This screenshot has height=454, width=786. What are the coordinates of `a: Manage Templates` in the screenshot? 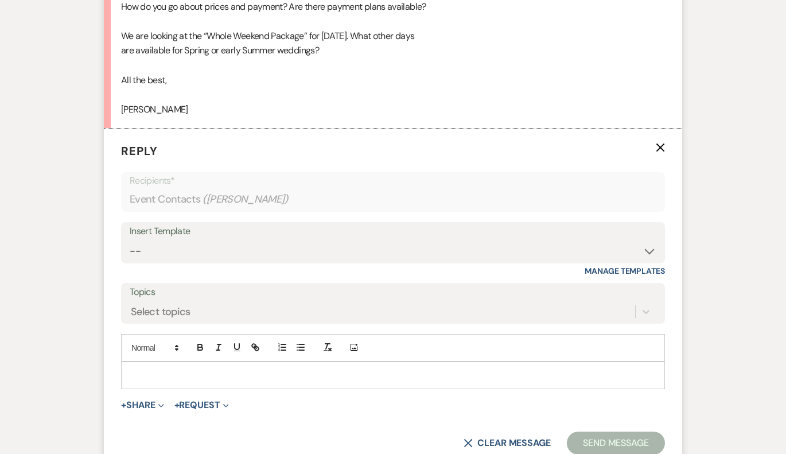 It's located at (625, 271).